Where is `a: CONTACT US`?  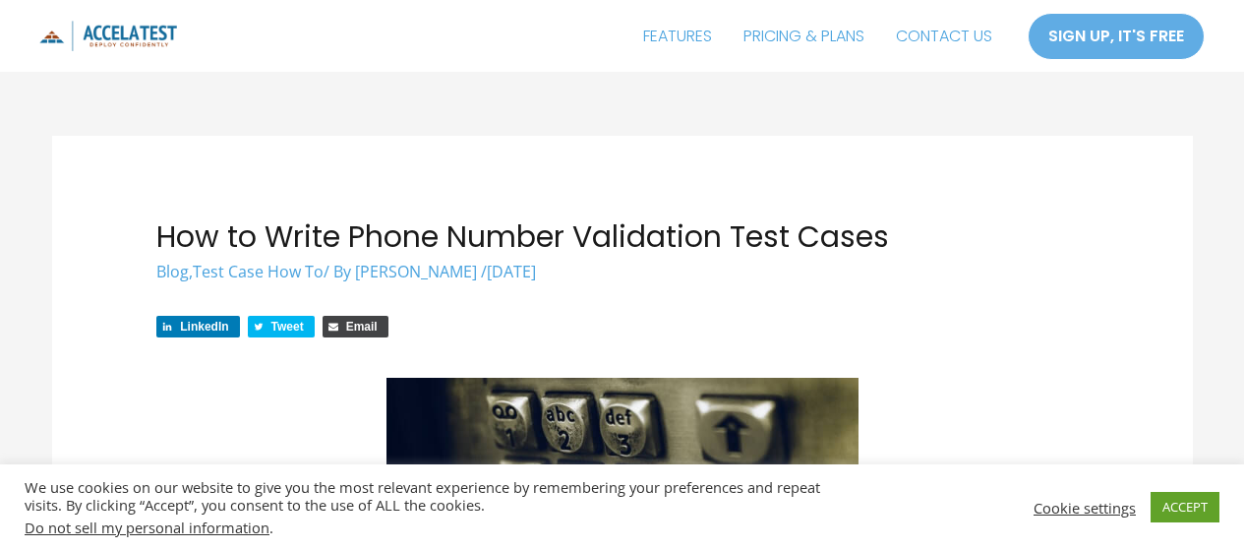
a: CONTACT US is located at coordinates (944, 36).